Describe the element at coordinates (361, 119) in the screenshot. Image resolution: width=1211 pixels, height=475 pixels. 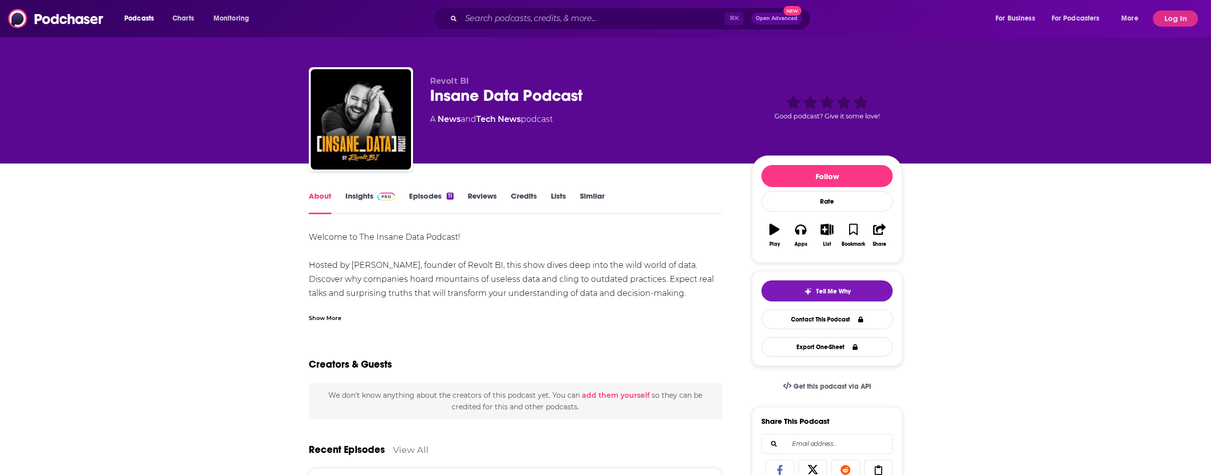
I see `a: Insane Data Podcast` at that location.